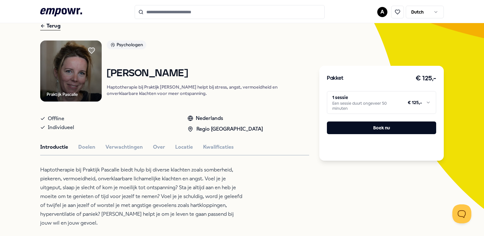  I want to click on a: Psychologen, so click(208, 46).